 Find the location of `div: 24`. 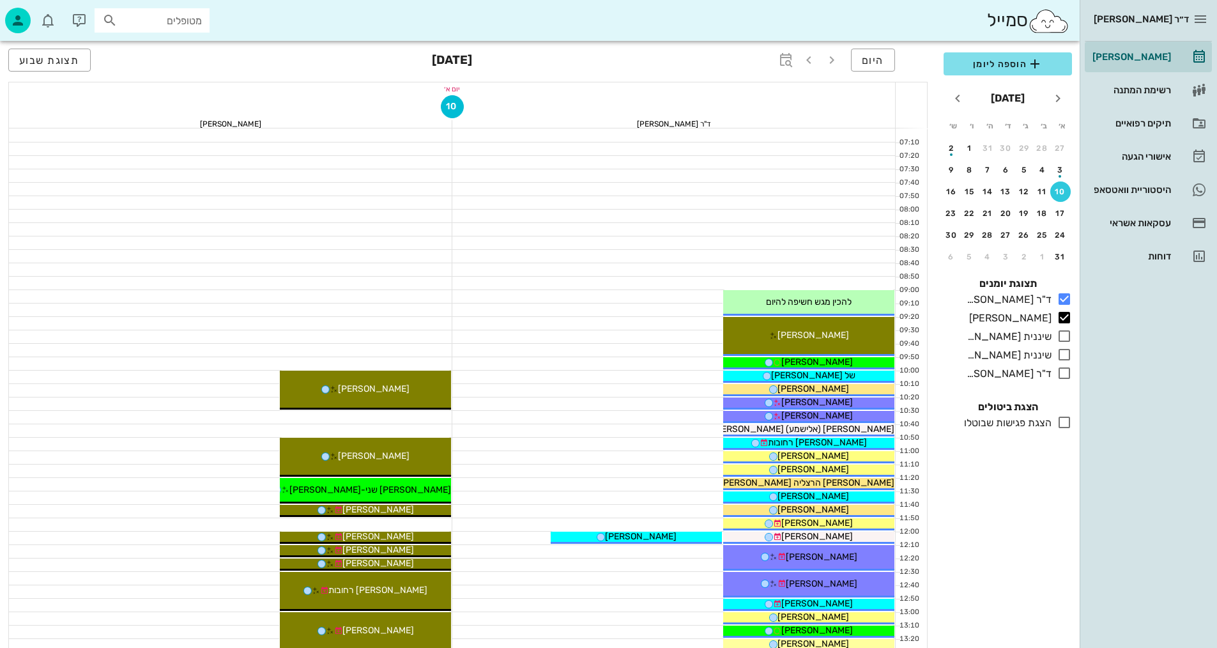

div: 24 is located at coordinates (1061, 235).